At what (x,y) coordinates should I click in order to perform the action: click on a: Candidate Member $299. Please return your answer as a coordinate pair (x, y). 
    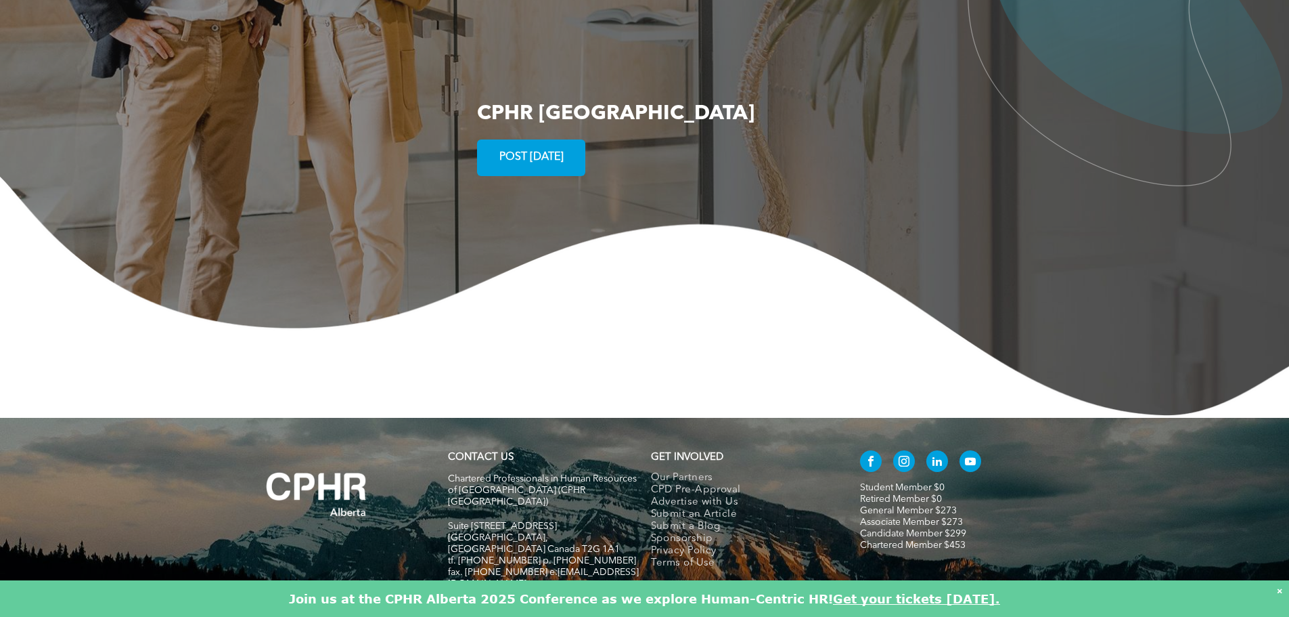
    Looking at the image, I should click on (913, 533).